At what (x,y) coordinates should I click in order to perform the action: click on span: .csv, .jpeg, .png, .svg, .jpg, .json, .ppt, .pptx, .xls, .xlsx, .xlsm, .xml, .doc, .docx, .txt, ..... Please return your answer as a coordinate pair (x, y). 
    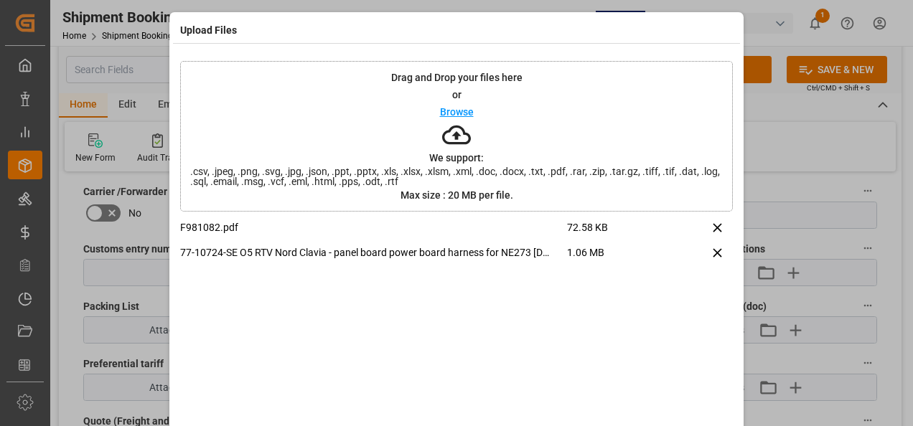
    Looking at the image, I should click on (457, 177).